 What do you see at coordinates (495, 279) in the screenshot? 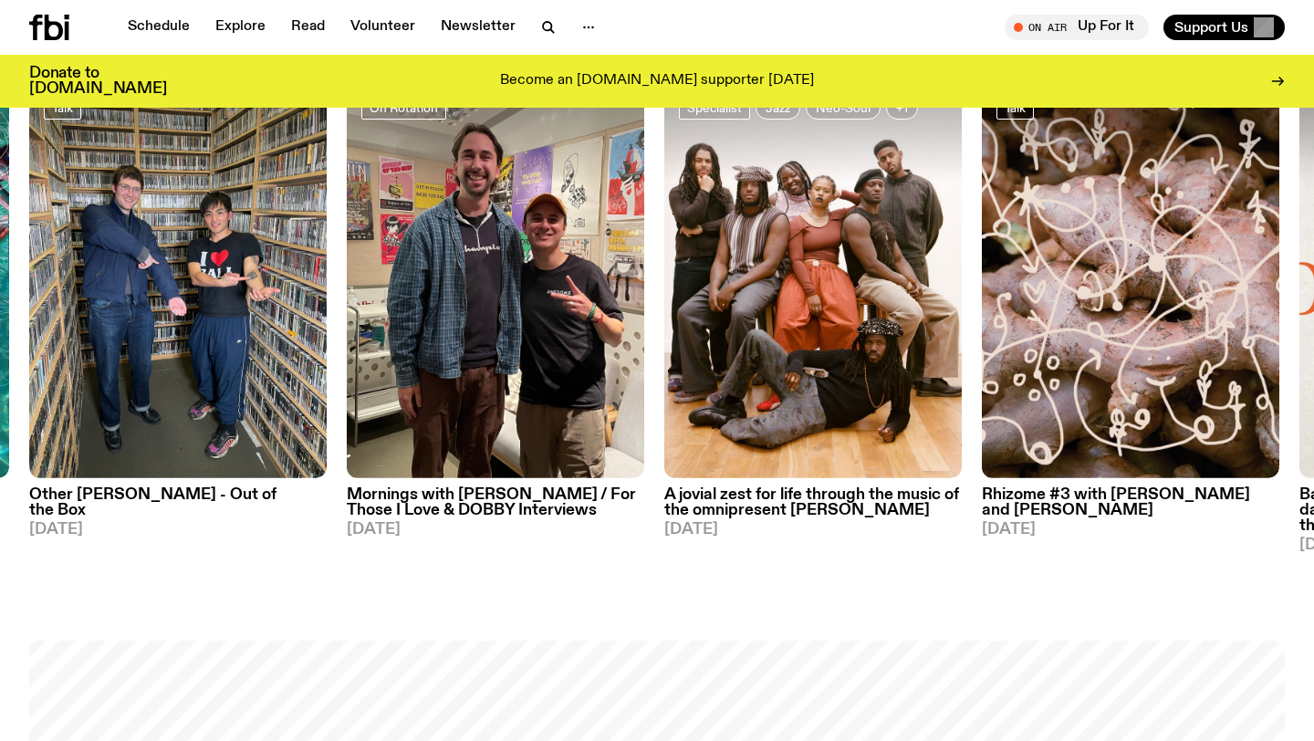
I see `img: DOBBY and Ben in the fbi.radio studio, standing in front of some tour posters` at bounding box center [495, 279].